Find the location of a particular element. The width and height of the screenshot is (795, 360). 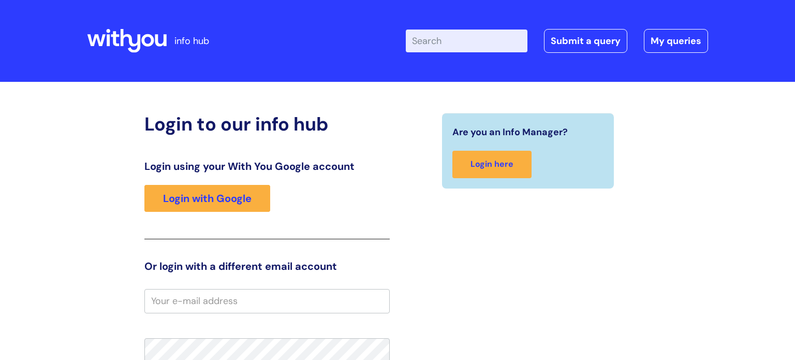

input: Your e-mail address is located at coordinates (267, 301).